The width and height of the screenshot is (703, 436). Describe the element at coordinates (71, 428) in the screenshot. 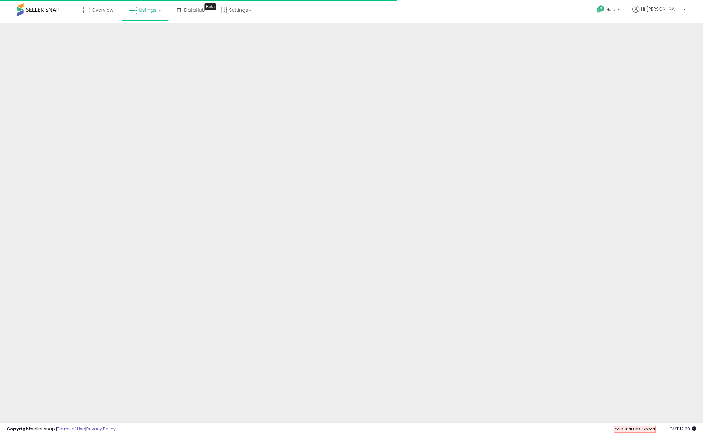

I see `a: Terms of Use` at that location.